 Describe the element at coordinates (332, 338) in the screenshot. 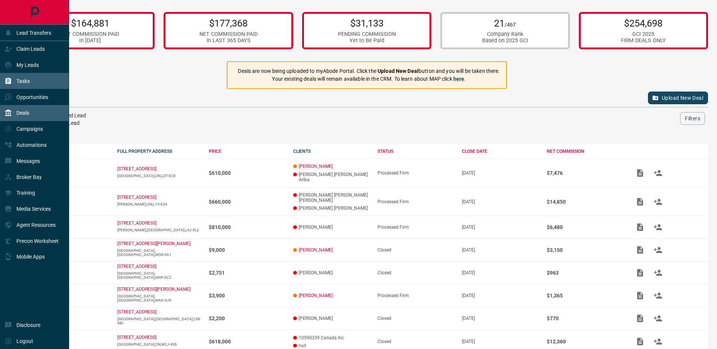

I see `p: 10590339 Canada Inc` at that location.